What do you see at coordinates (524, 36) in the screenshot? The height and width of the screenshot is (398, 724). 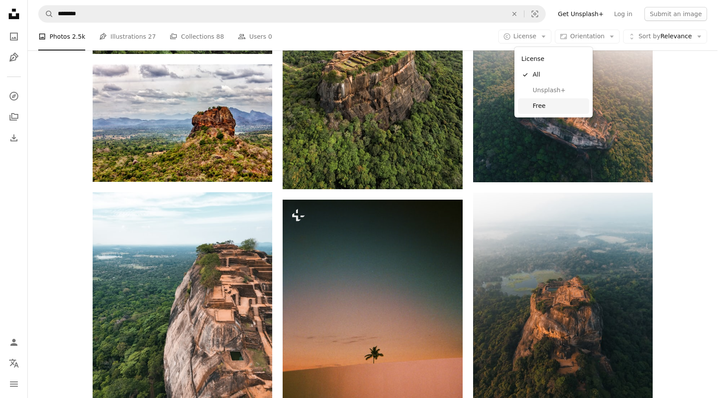 I see `span: License` at bounding box center [524, 36].